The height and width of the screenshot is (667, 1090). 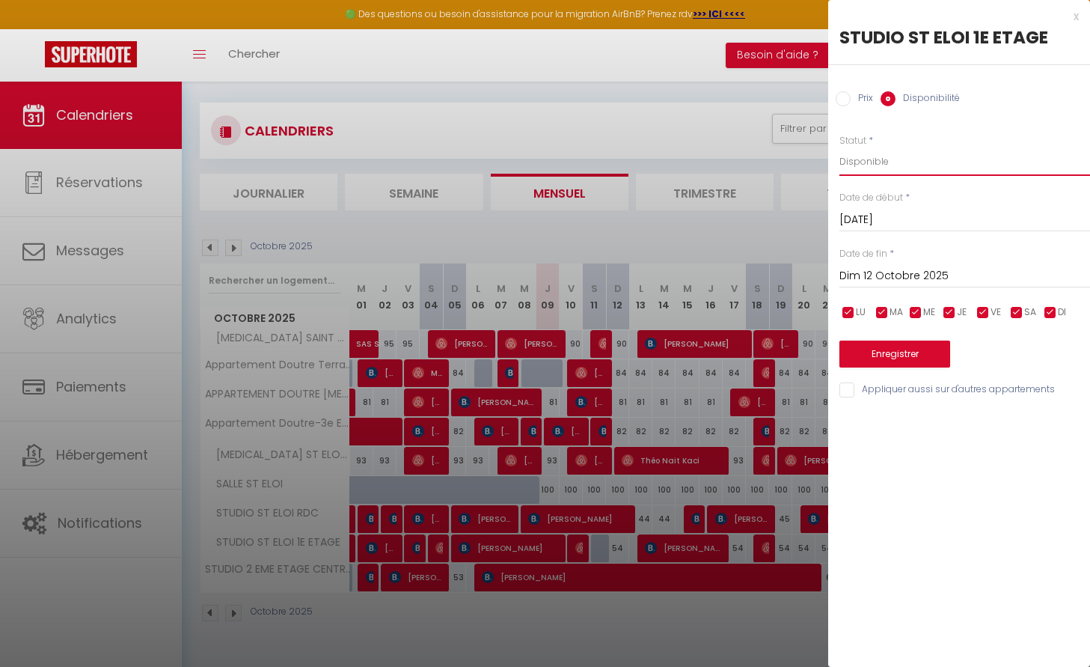 What do you see at coordinates (1062, 312) in the screenshot?
I see `span: DI` at bounding box center [1062, 312].